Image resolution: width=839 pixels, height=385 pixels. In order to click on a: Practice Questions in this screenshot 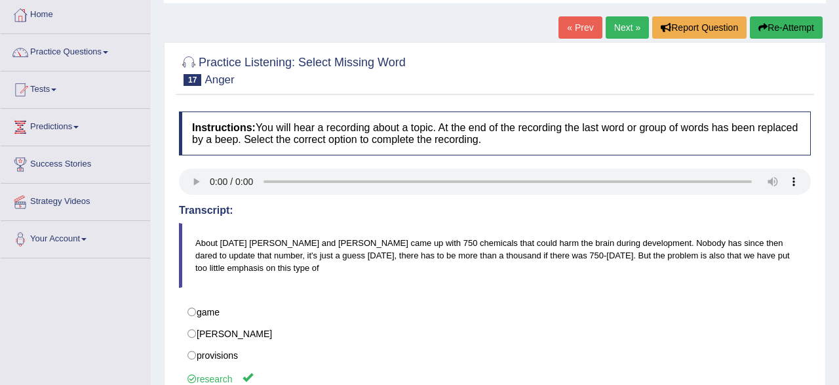, I will do `click(75, 50)`.